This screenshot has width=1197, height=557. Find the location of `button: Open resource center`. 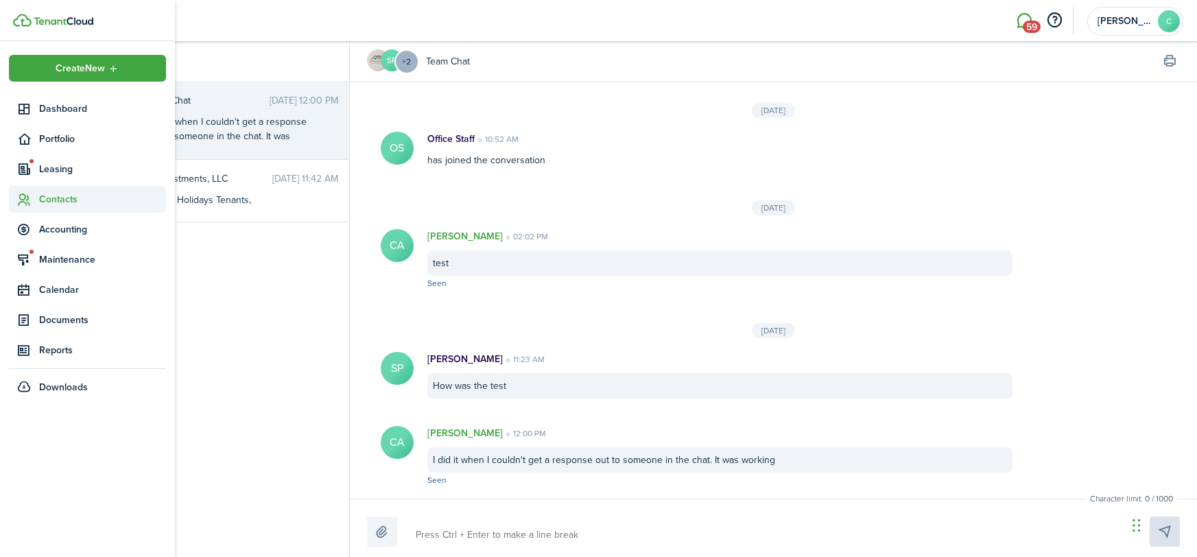

button: Open resource center is located at coordinates (1055, 21).